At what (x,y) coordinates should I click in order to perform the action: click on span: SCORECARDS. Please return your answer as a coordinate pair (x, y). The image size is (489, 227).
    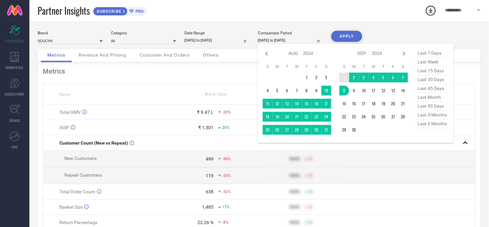
    Looking at the image, I should click on (15, 41).